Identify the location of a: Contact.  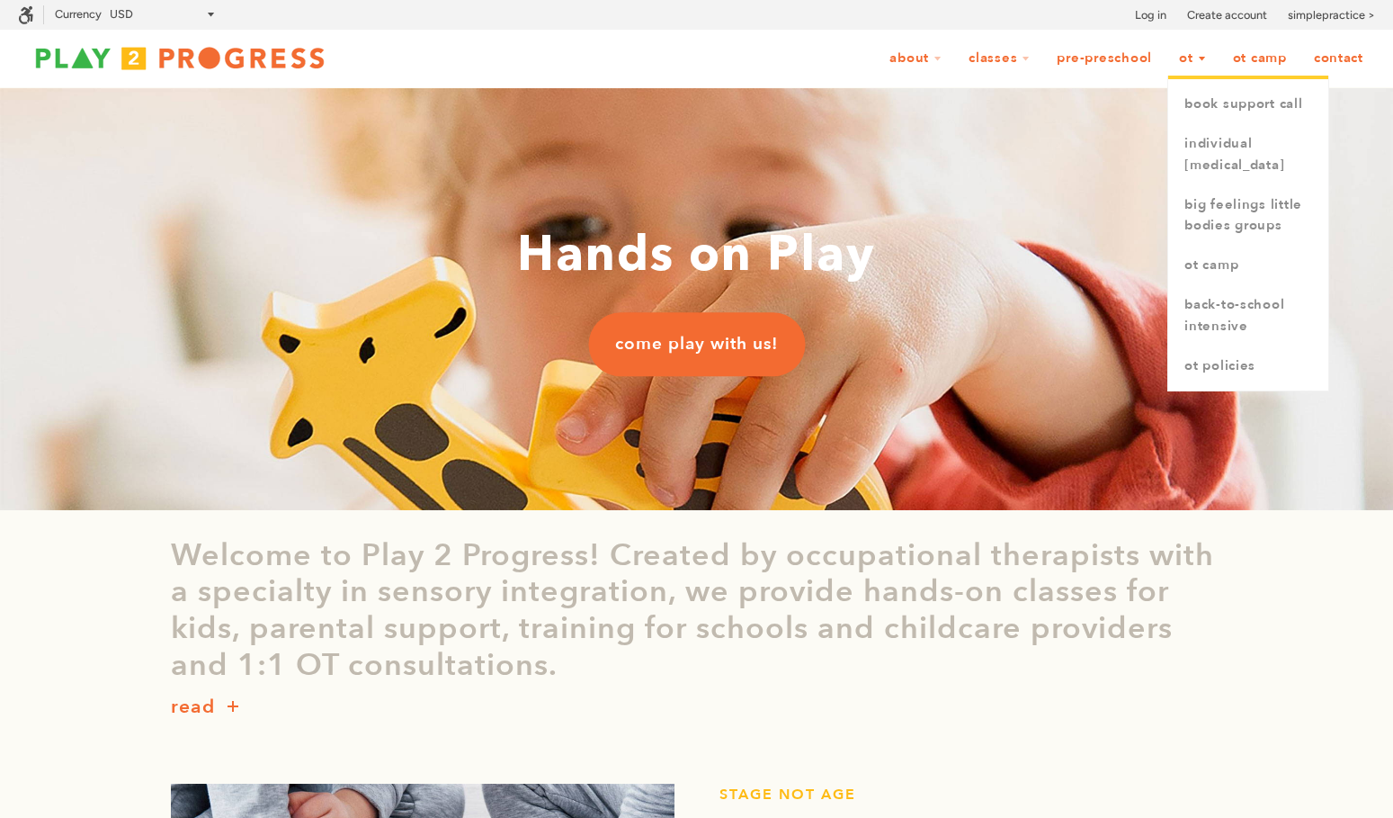
(1338, 58).